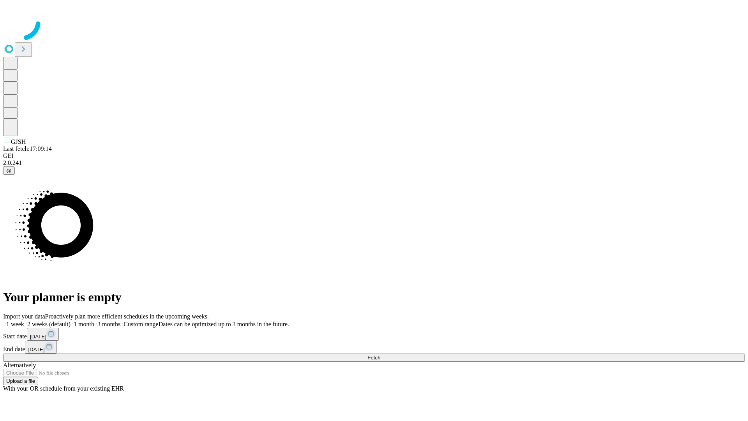 This screenshot has height=421, width=748. I want to click on span: 1 week, so click(15, 324).